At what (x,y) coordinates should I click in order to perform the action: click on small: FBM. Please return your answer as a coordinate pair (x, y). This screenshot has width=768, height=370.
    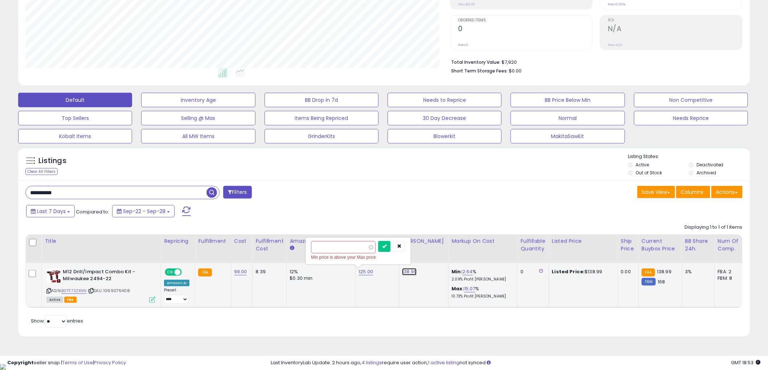
    Looking at the image, I should click on (648, 282).